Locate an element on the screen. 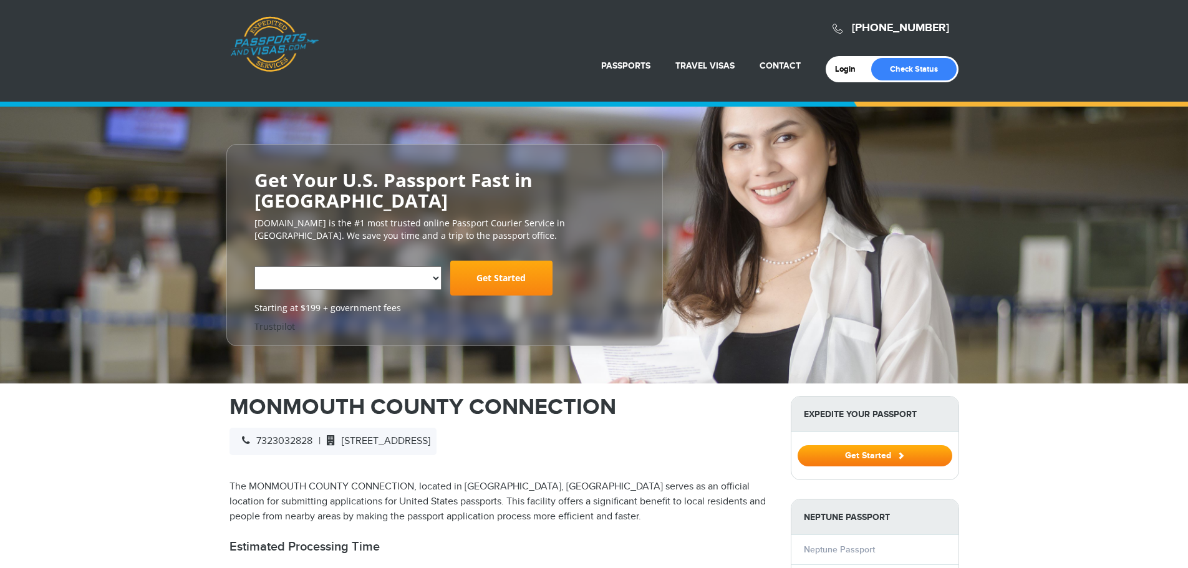 This screenshot has width=1188, height=568. a: Travel Visas is located at coordinates (705, 65).